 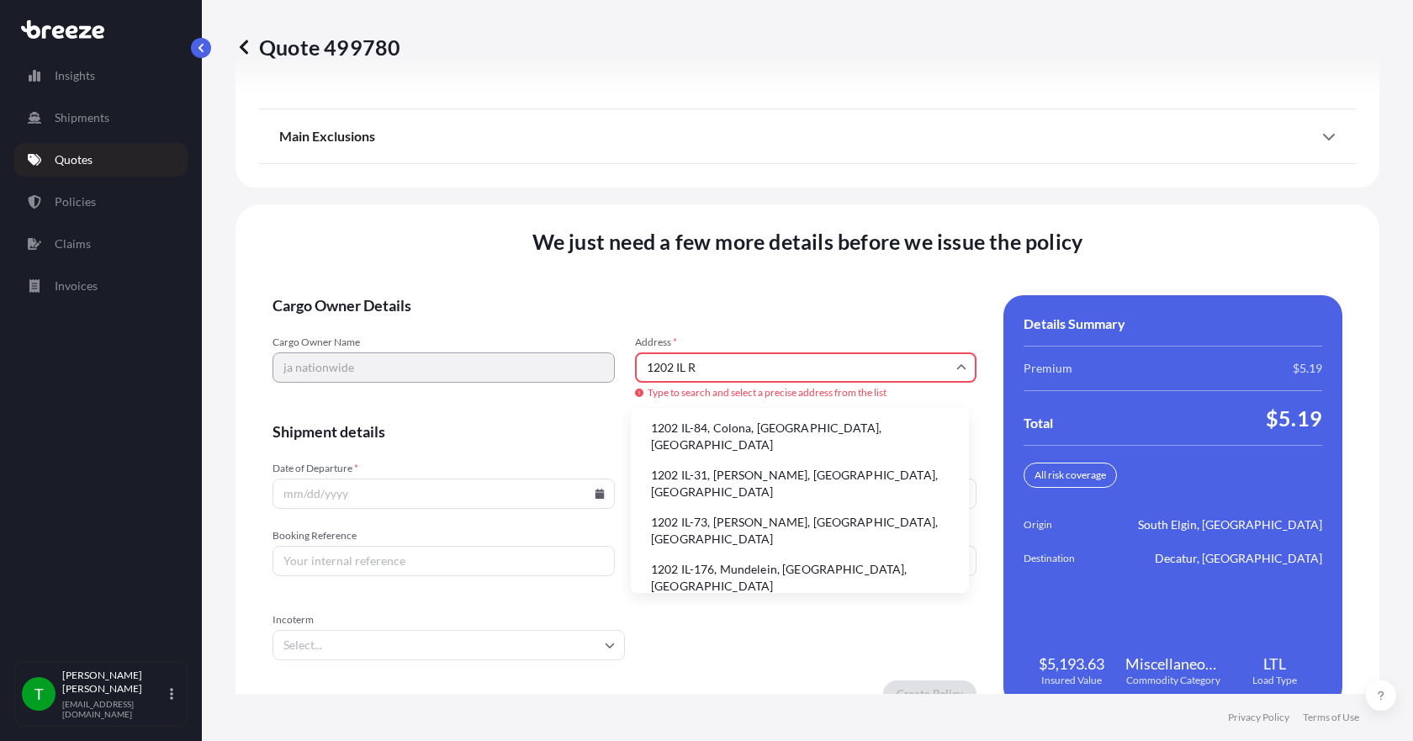 What do you see at coordinates (806, 342) in the screenshot?
I see `span: Address` at bounding box center [806, 342].